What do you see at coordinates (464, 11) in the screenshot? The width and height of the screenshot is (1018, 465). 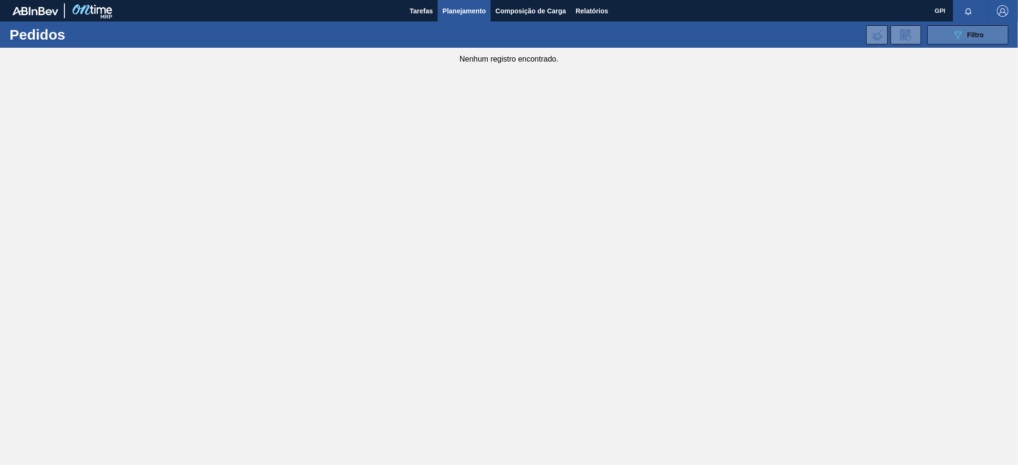 I see `span: Planejamento` at bounding box center [464, 11].